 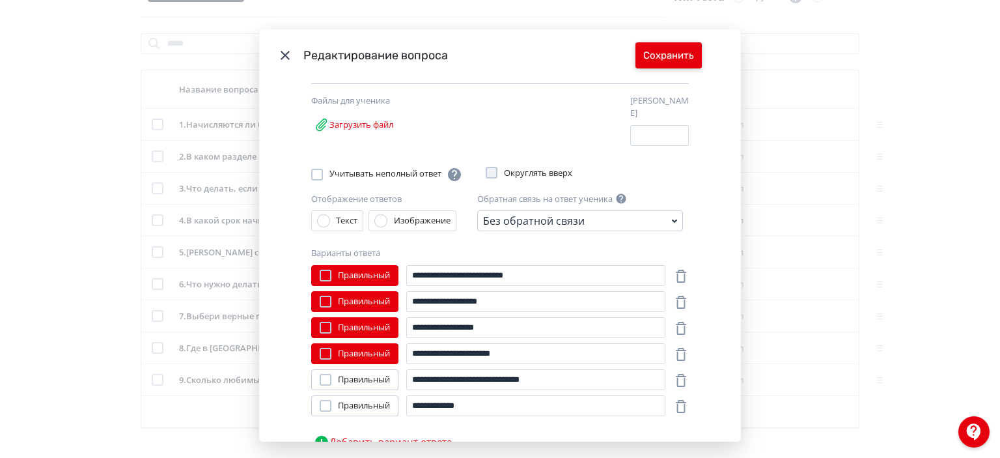 What do you see at coordinates (534, 221) in the screenshot?
I see `div: Без обратной связи` at bounding box center [534, 221].